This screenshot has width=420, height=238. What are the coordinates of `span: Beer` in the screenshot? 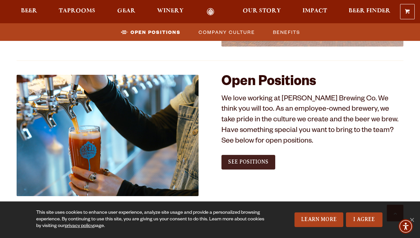 It's located at (29, 11).